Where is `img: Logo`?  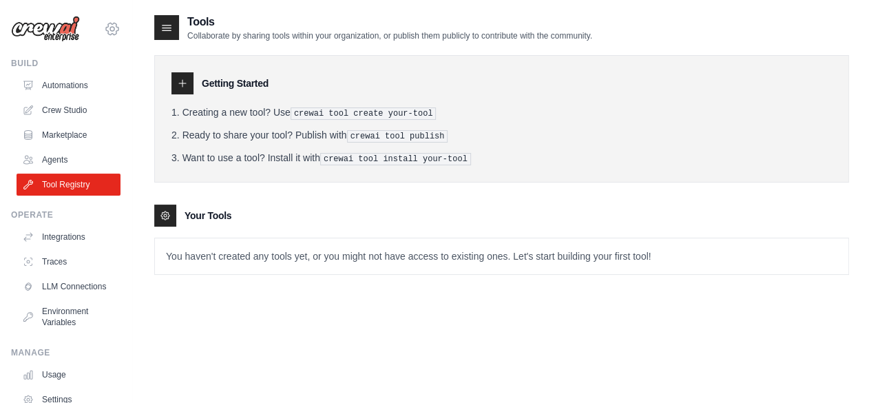 img: Logo is located at coordinates (45, 29).